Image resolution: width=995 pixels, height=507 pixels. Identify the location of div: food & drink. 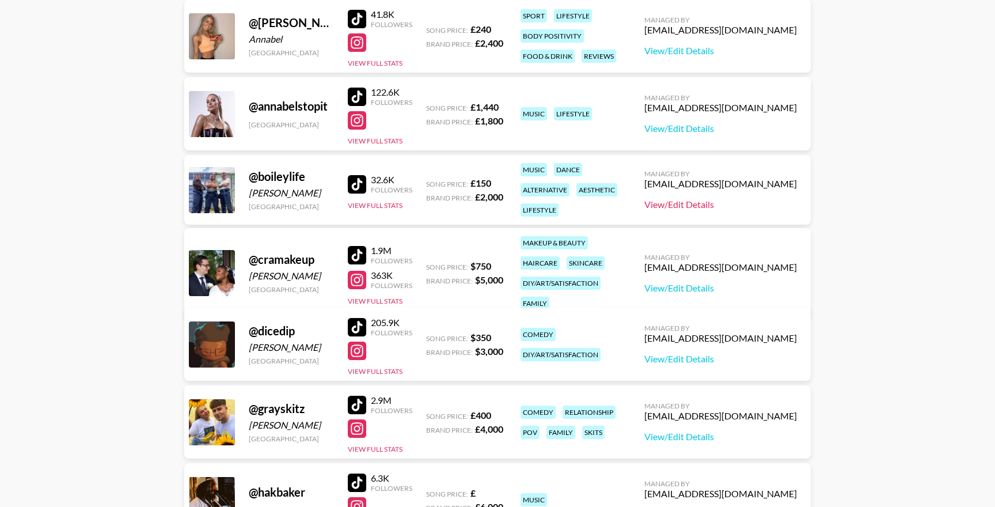
(548, 56).